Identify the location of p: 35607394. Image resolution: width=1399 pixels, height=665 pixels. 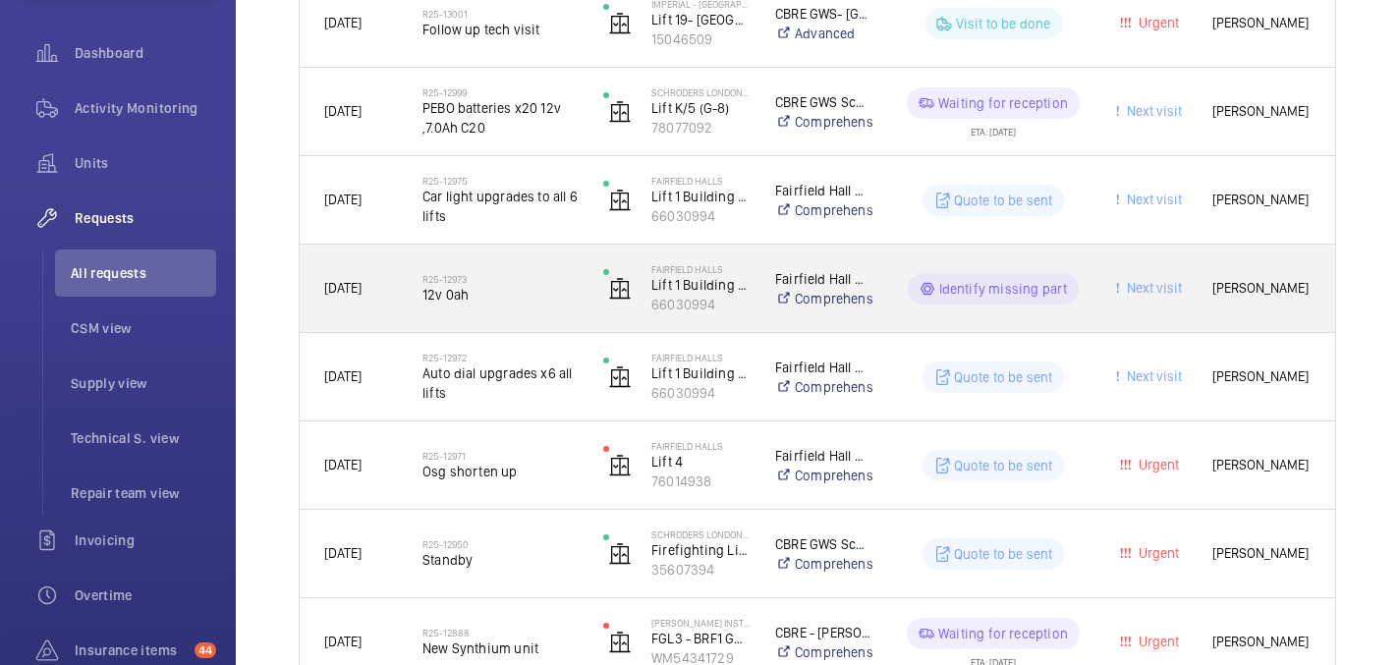
(700, 570).